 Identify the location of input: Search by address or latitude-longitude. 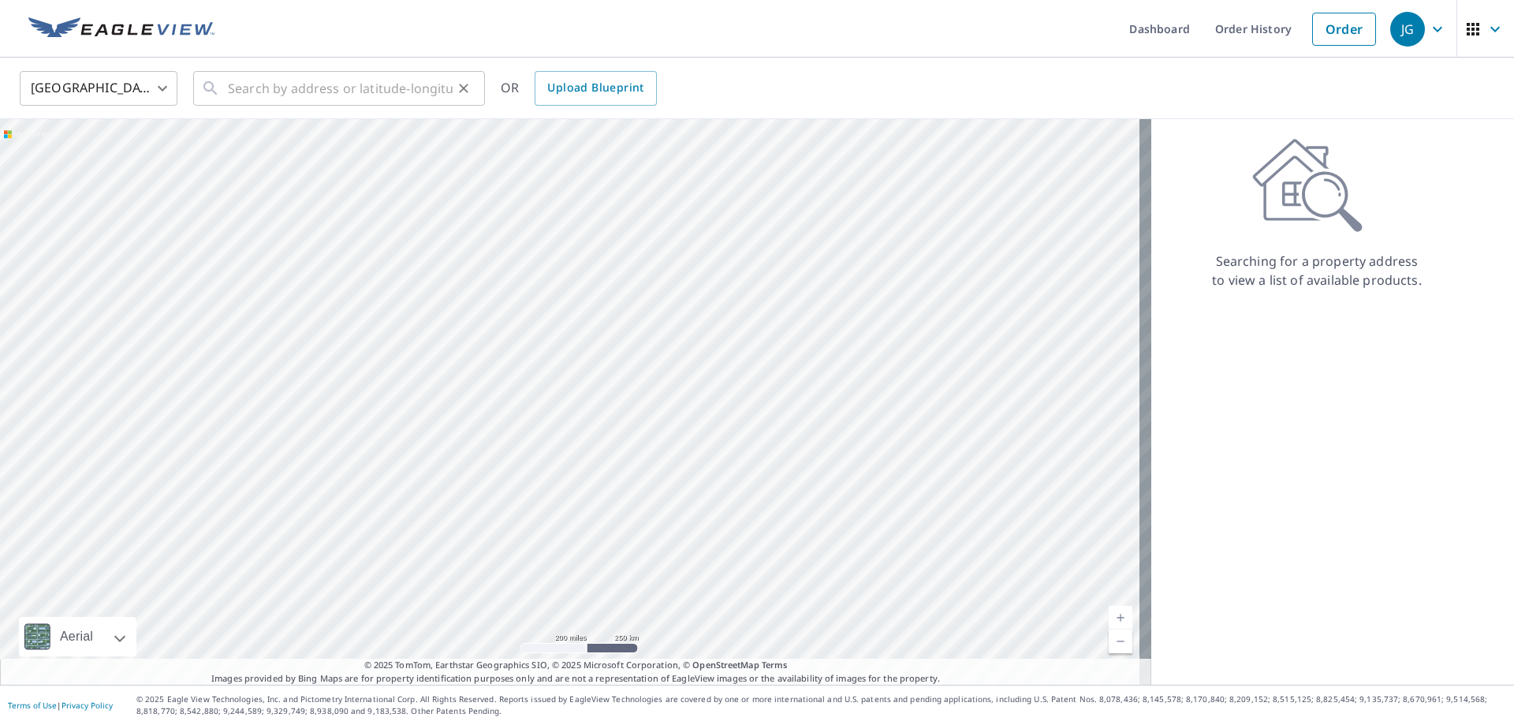
(340, 88).